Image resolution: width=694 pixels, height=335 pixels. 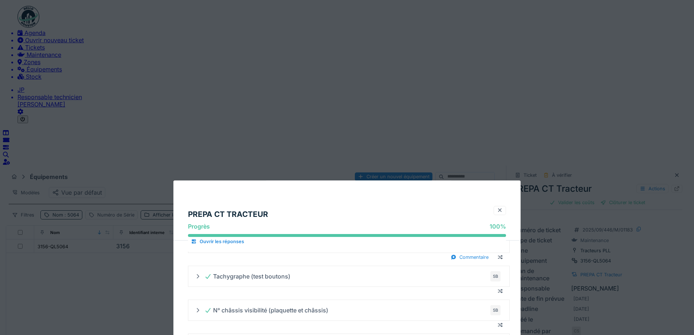 I want to click on progress: 100 %, so click(x=347, y=236).